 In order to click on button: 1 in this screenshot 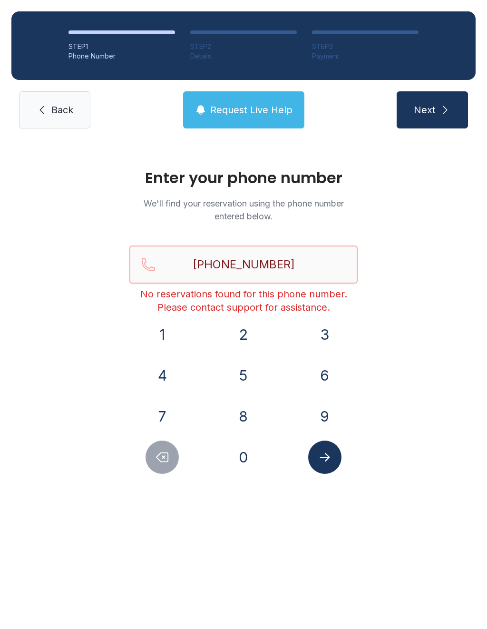, I will do `click(162, 334)`.